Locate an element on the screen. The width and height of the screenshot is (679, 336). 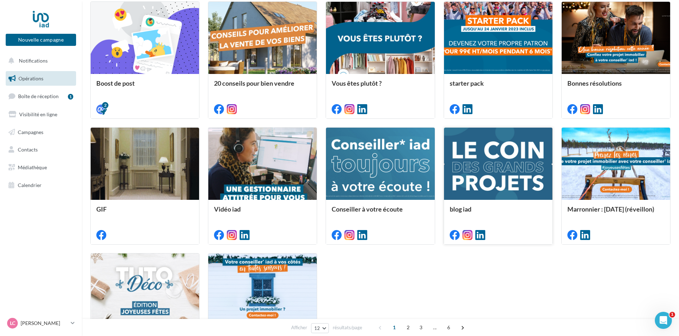
span: 2 is located at coordinates (408, 327).